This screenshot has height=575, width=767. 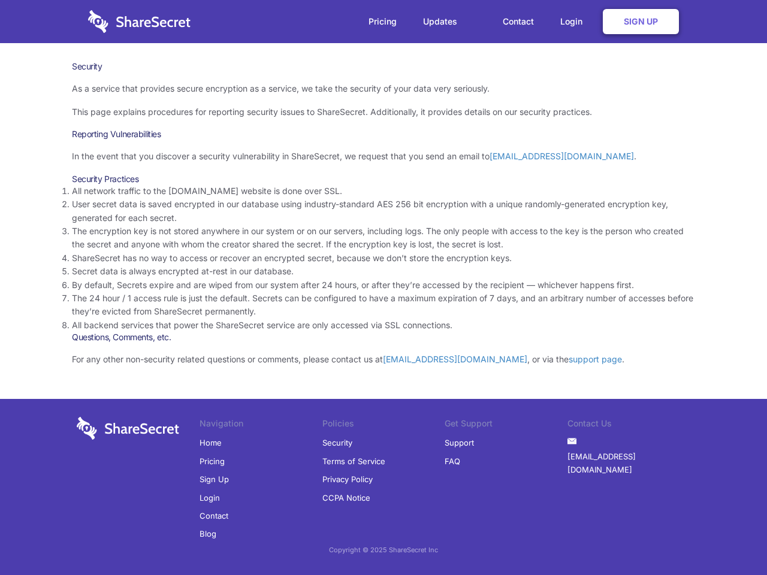 I want to click on p: As a service that provides secure encryption as a service, we take the security of your data very..., so click(x=383, y=89).